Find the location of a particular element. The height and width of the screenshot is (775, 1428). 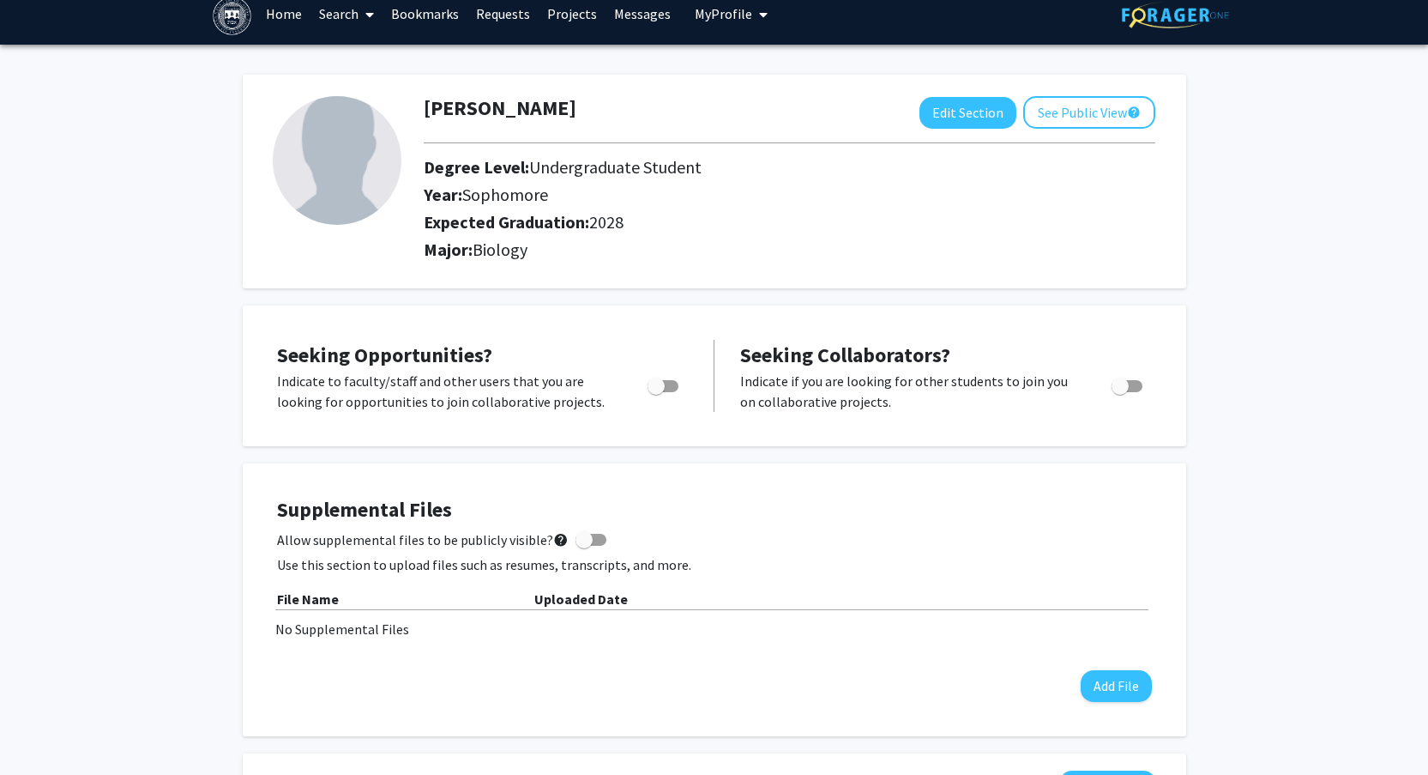

span: My Profile is located at coordinates (723, 14).